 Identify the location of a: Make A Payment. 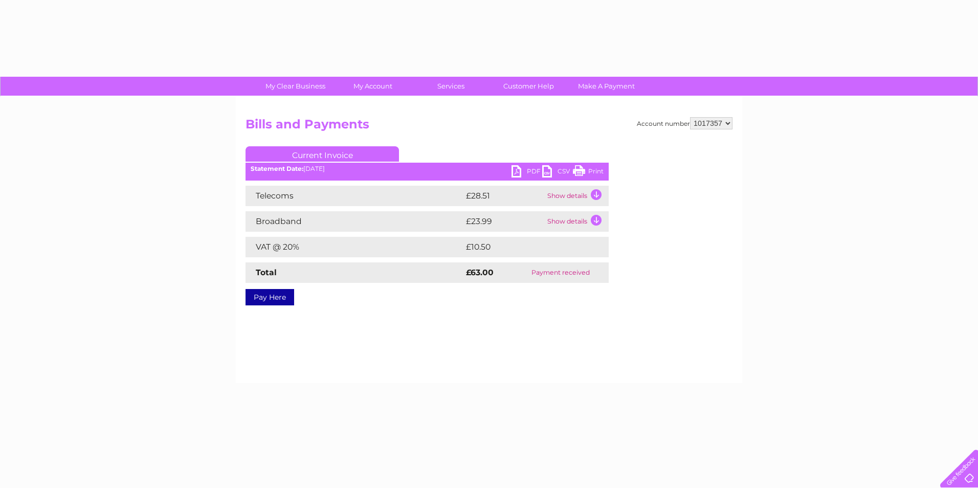
(606, 86).